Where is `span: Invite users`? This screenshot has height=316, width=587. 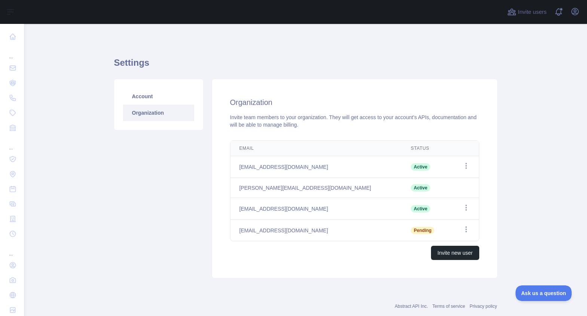
span: Invite users is located at coordinates (532, 12).